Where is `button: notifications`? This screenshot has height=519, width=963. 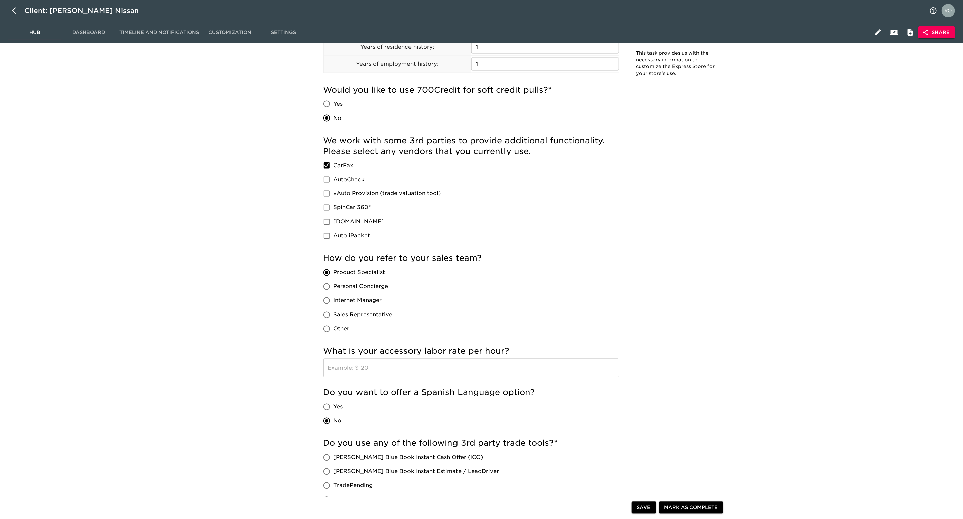
button: notifications is located at coordinates (934, 11).